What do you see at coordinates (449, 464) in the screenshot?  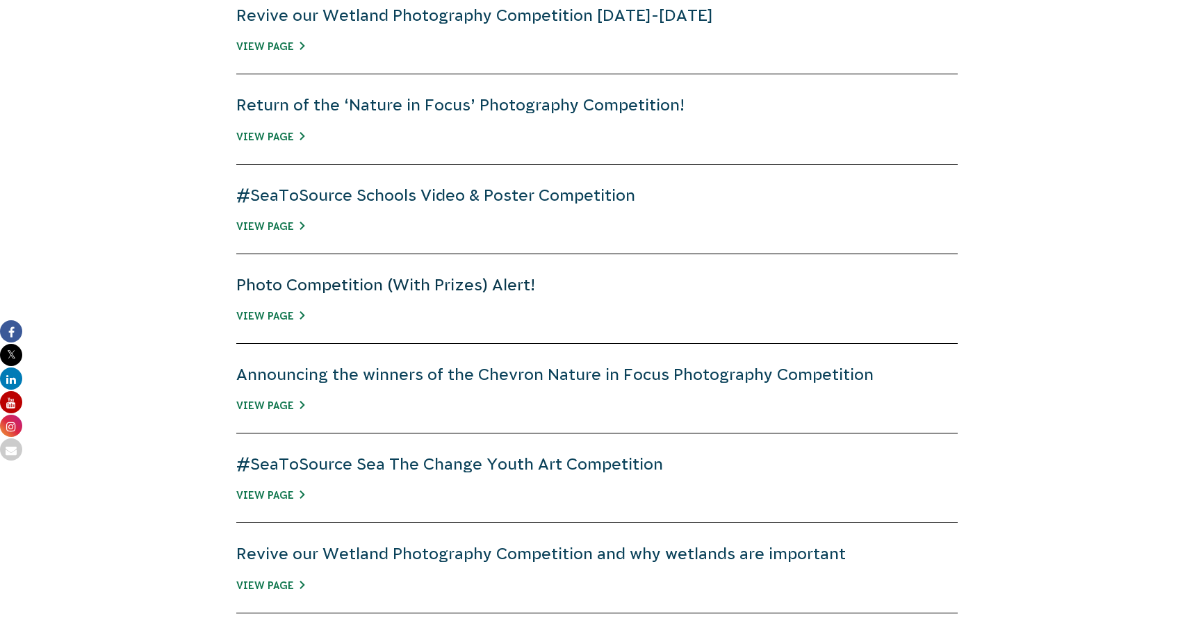 I see `a: #SeaToSource Sea The Change Youth Art Competition` at bounding box center [449, 464].